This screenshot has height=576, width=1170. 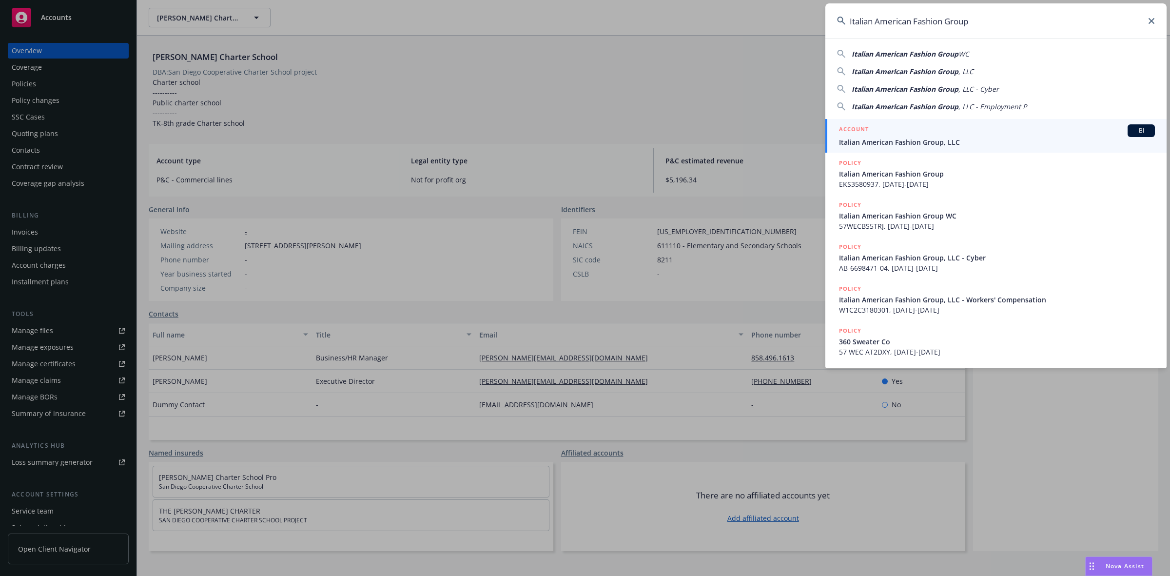 What do you see at coordinates (997, 257) in the screenshot?
I see `span: Italian American Fashion Group, LLC - Cyber` at bounding box center [997, 257].